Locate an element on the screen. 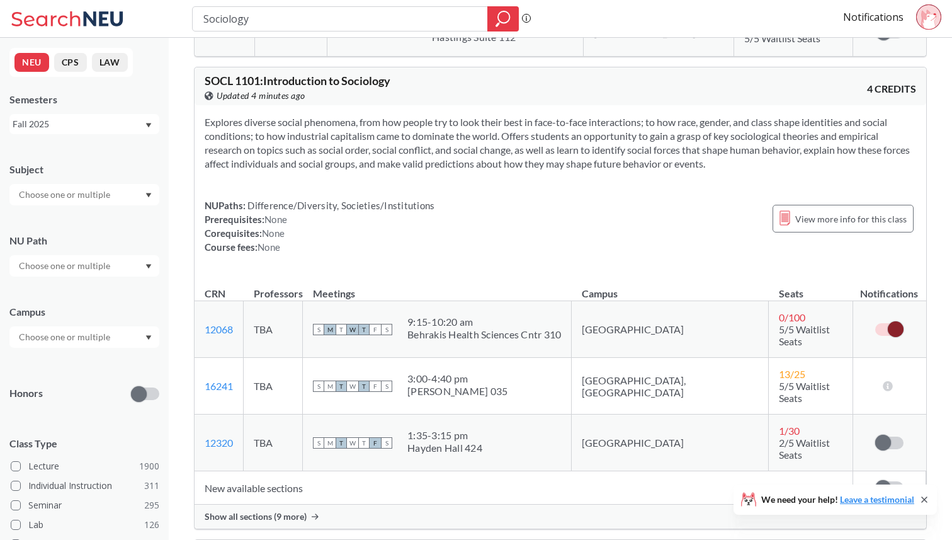 The image size is (952, 540). div: NU Path is located at coordinates (84, 241).